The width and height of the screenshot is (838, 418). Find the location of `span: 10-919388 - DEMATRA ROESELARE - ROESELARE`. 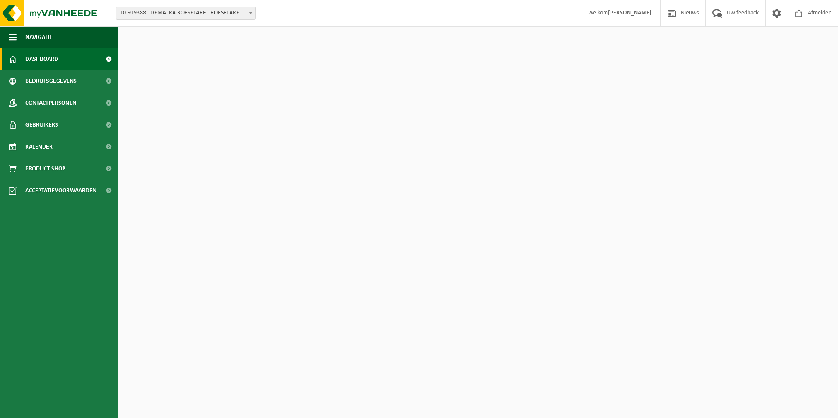

span: 10-919388 - DEMATRA ROESELARE - ROESELARE is located at coordinates (185, 13).